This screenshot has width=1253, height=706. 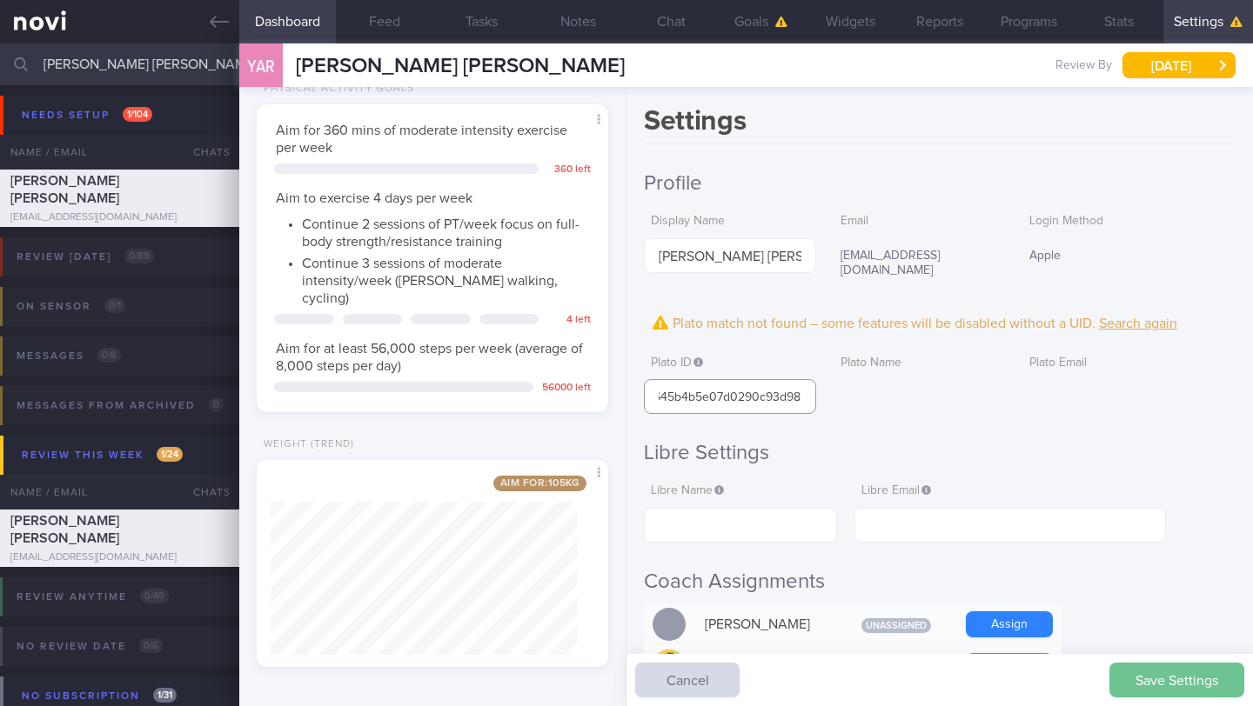 What do you see at coordinates (940, 184) in the screenshot?
I see `h2: Profile` at bounding box center [940, 184].